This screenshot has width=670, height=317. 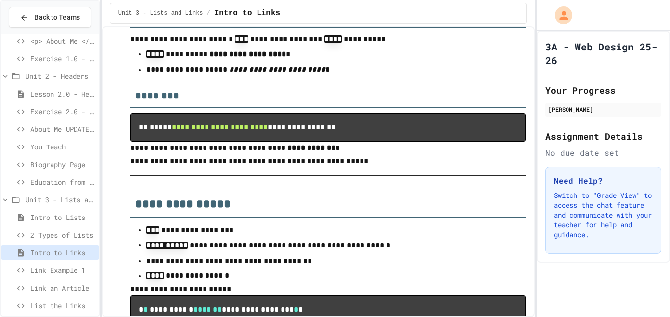 What do you see at coordinates (63, 217) in the screenshot?
I see `span: Intro to Lists` at bounding box center [63, 217].